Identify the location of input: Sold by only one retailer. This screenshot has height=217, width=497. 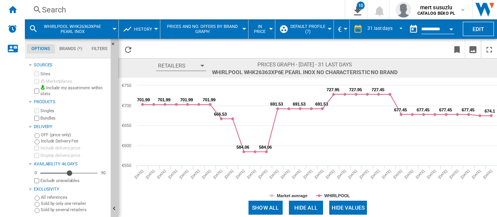
(37, 204).